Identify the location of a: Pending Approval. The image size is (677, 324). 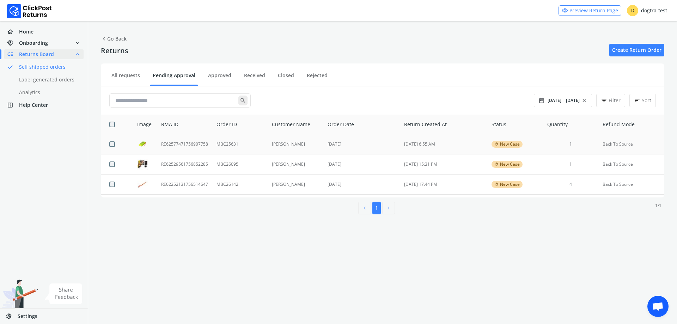
(174, 78).